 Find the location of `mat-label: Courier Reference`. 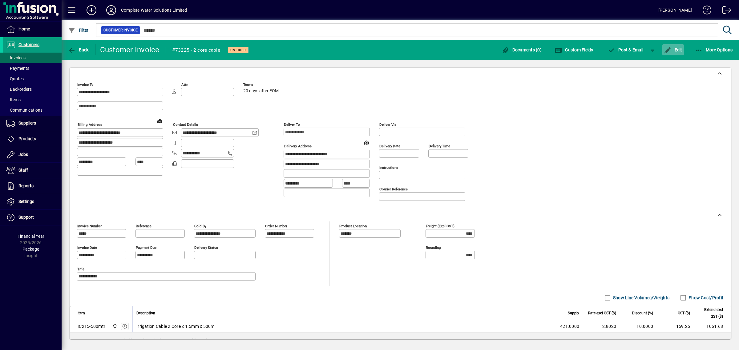

mat-label: Courier Reference is located at coordinates (393, 189).